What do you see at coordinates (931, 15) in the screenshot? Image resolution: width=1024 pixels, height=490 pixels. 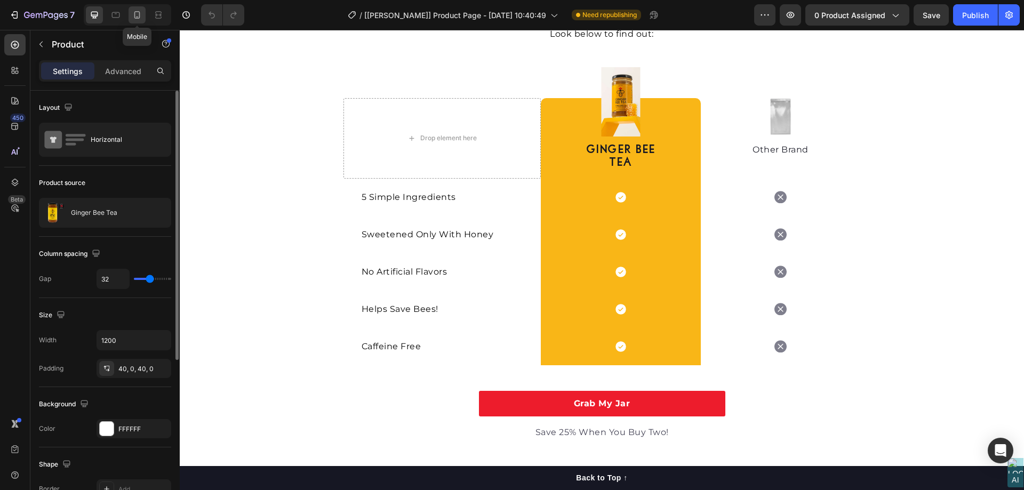 I see `span: Save` at bounding box center [931, 15].